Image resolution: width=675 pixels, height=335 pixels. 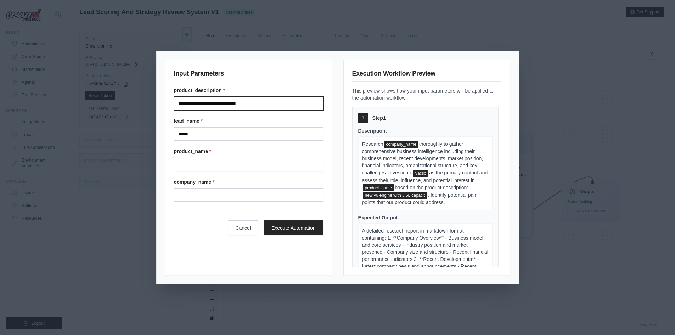 What do you see at coordinates (427, 75) in the screenshot?
I see `h3: Execution Workflow Preview` at bounding box center [427, 75].